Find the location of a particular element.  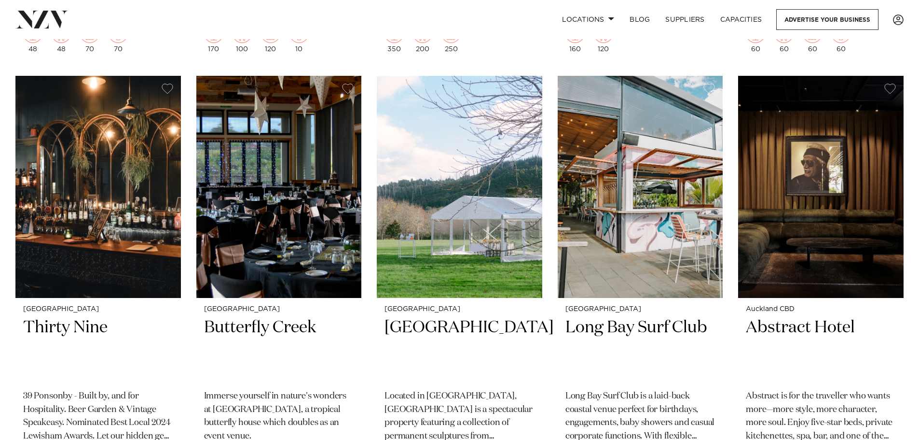

a: BLOG is located at coordinates (640, 19).